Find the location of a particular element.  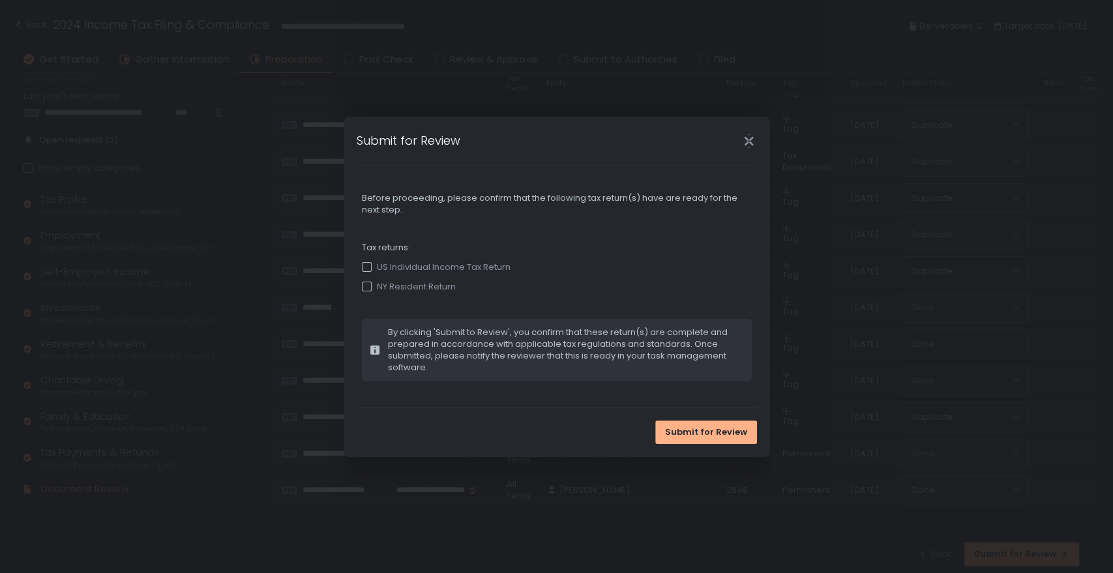

span: Submit for Review is located at coordinates (706, 432).